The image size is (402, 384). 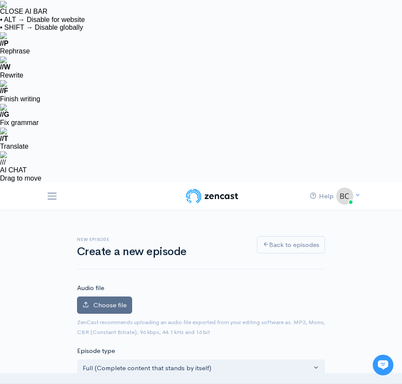 I want to click on label: Audio file, so click(x=90, y=288).